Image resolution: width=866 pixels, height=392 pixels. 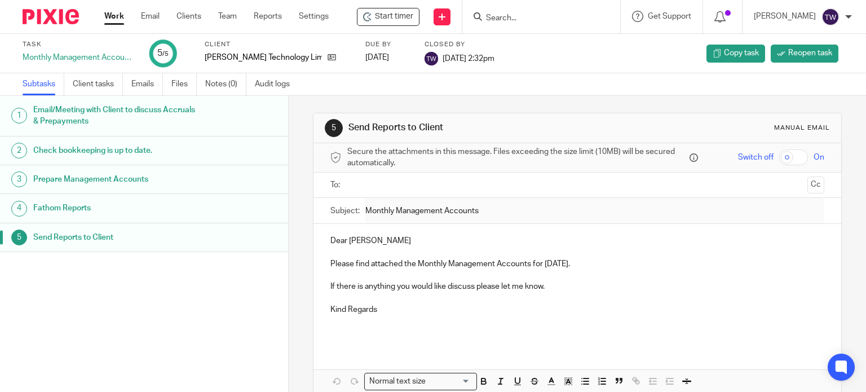 I want to click on label: Subject:, so click(x=345, y=211).